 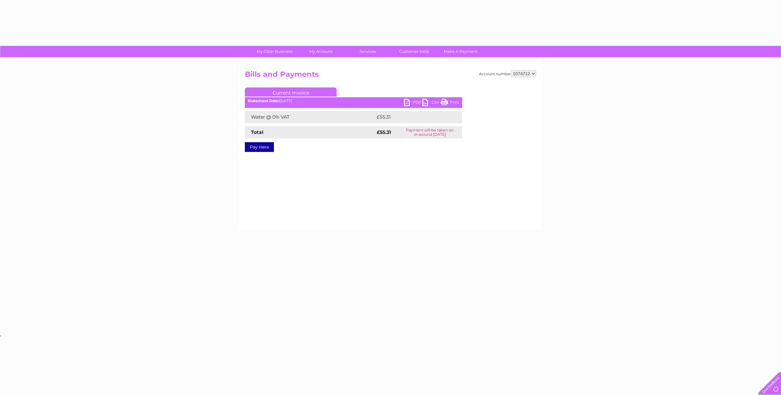 I want to click on a: CSV, so click(x=432, y=103).